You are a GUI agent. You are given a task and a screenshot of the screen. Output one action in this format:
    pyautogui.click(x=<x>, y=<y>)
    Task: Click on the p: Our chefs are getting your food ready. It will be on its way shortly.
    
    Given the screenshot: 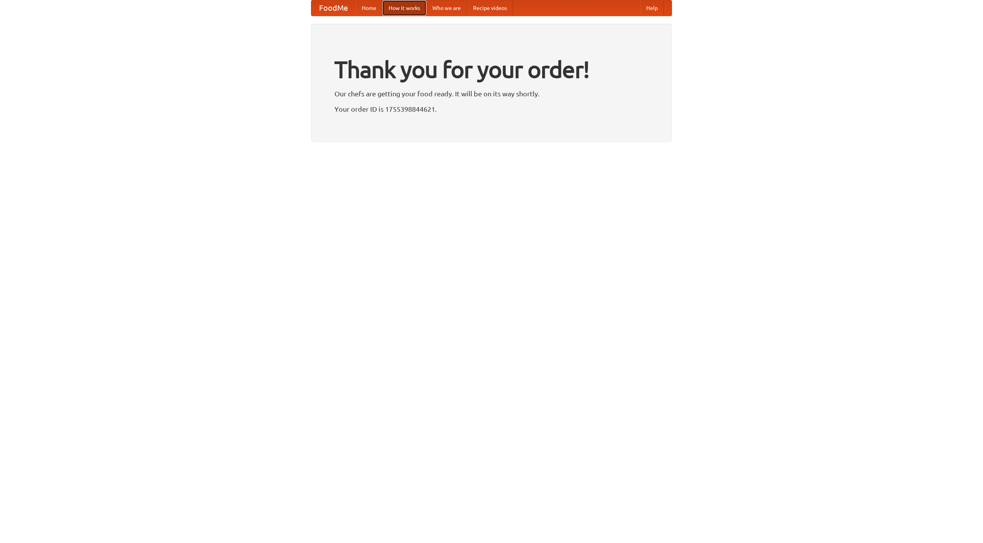 What is the action you would take?
    pyautogui.click(x=491, y=94)
    